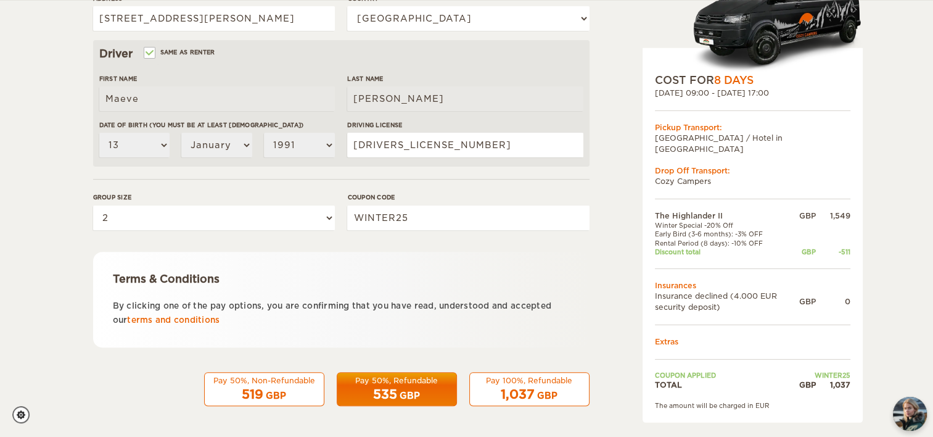 The height and width of the screenshot is (437, 933). I want to click on label: Last Name, so click(465, 78).